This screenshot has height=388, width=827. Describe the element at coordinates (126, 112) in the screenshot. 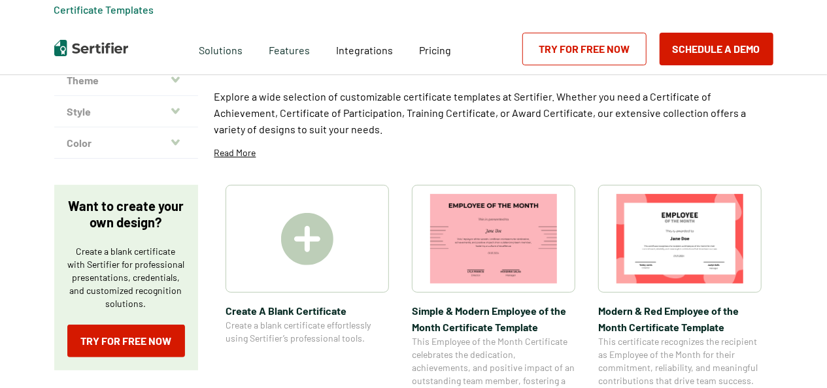

I see `button: Style` at that location.